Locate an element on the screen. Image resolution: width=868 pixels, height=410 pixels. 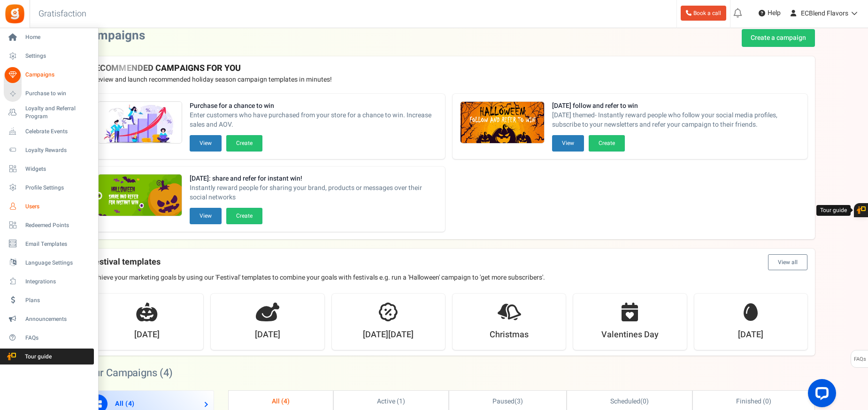
h2: Campaigns is located at coordinates (114, 36).